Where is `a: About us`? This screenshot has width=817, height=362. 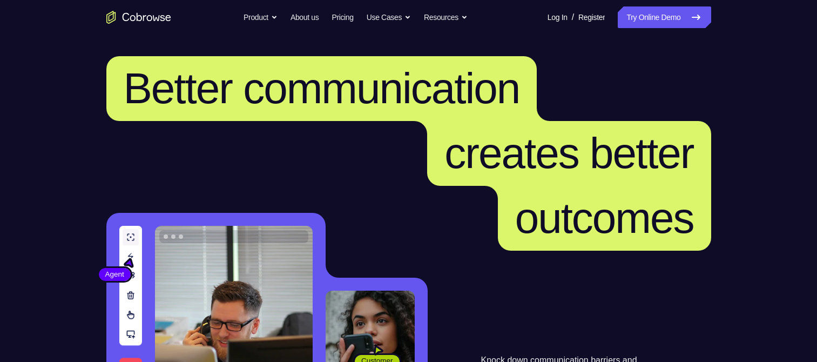
a: About us is located at coordinates (304, 17).